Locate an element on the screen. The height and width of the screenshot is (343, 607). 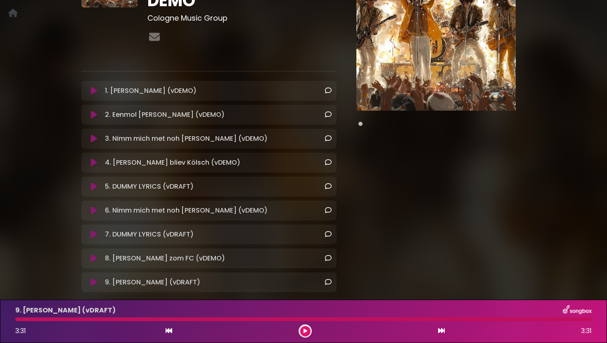
img: songbox-logo-white.png is located at coordinates (577, 310).